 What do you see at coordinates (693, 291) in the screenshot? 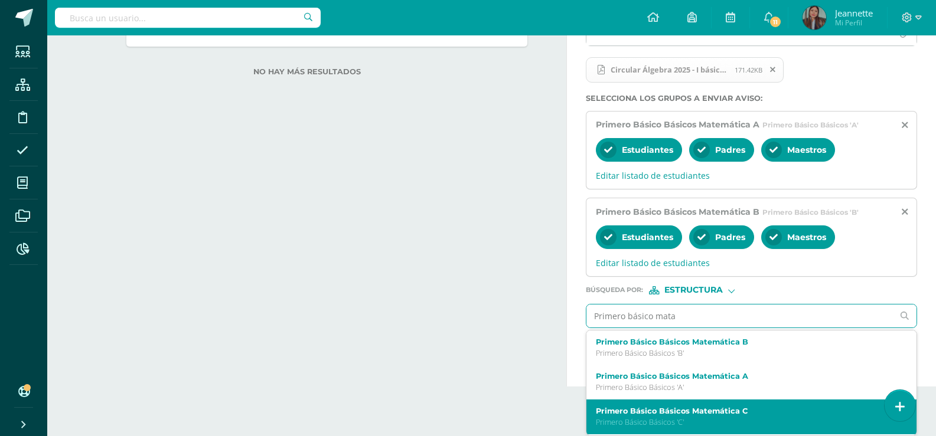
I see `div: [object Object]` at bounding box center [693, 291].